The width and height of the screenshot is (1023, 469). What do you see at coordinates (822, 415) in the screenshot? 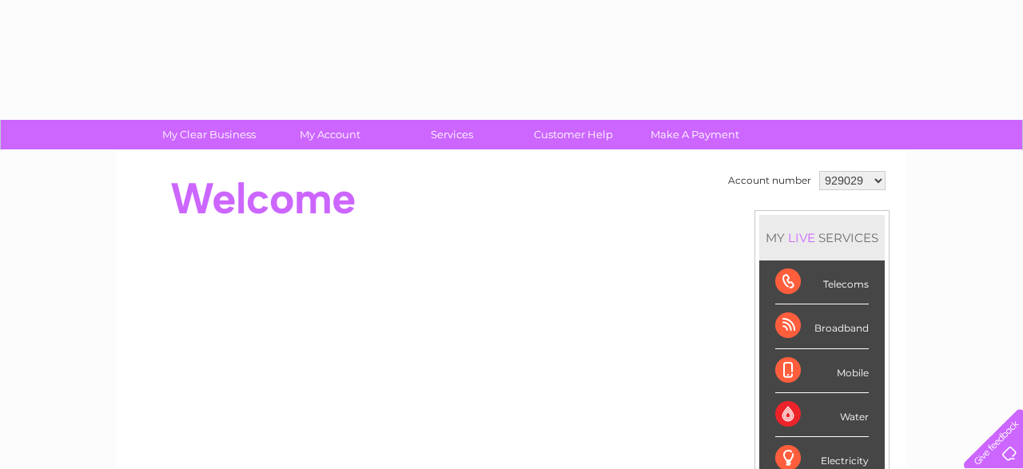
I see `div: Water` at bounding box center [822, 415].